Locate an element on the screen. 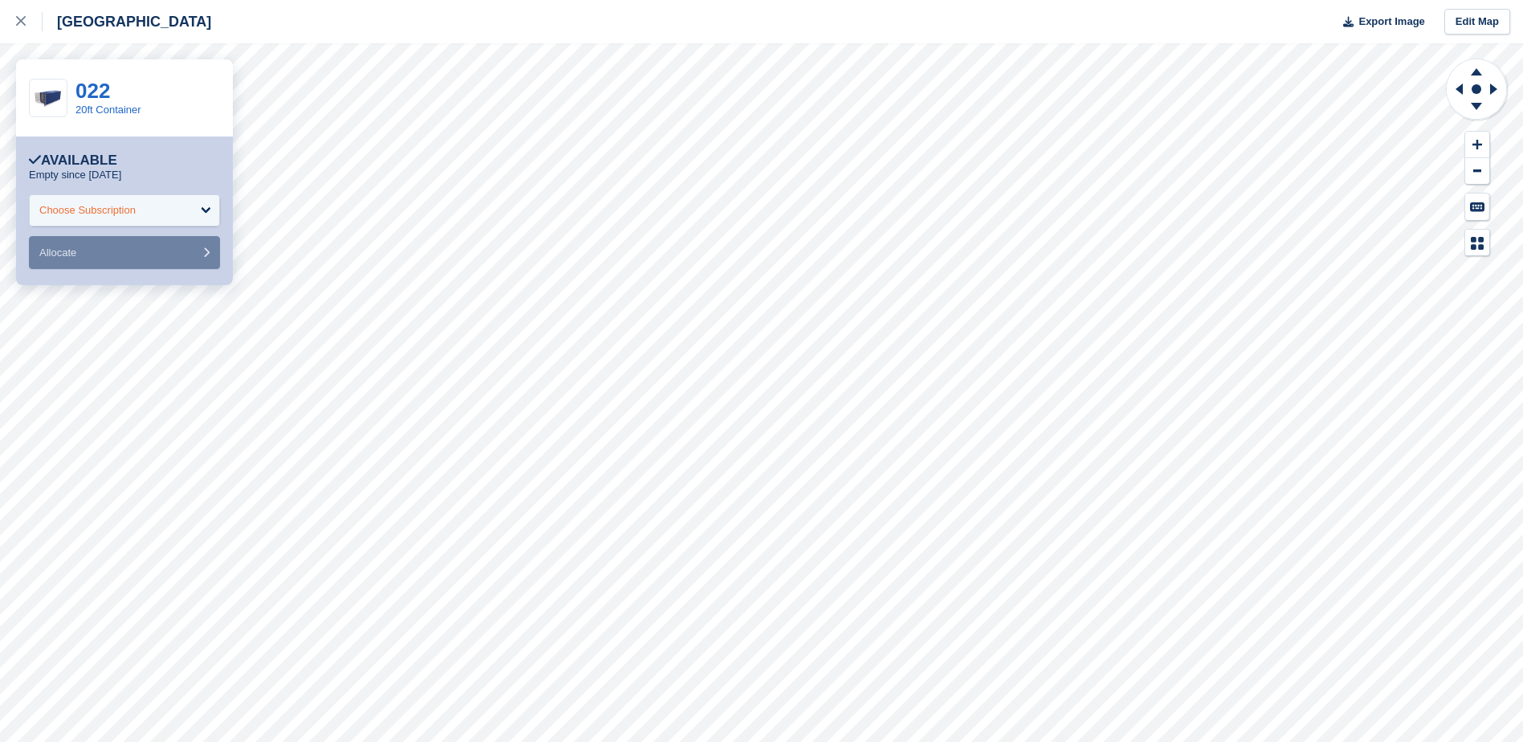 This screenshot has width=1523, height=742. a: Edit Map is located at coordinates (1477, 22).